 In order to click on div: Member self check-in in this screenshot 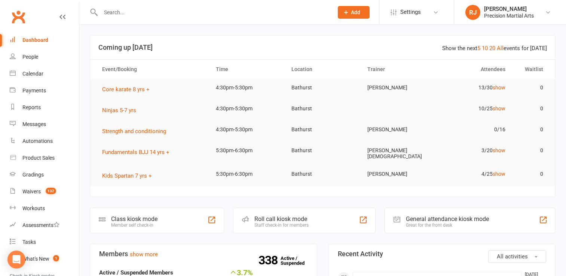, I will do `click(134, 225)`.